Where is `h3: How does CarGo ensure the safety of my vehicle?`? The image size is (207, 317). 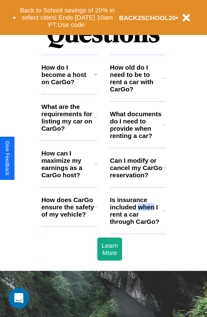
h3: How does CarGo ensure the safety of my vehicle? is located at coordinates (68, 207).